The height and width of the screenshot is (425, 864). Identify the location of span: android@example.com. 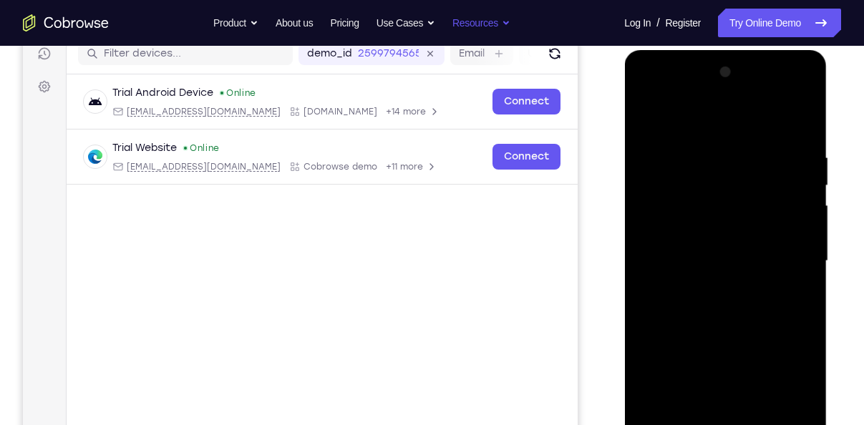
(180, 112).